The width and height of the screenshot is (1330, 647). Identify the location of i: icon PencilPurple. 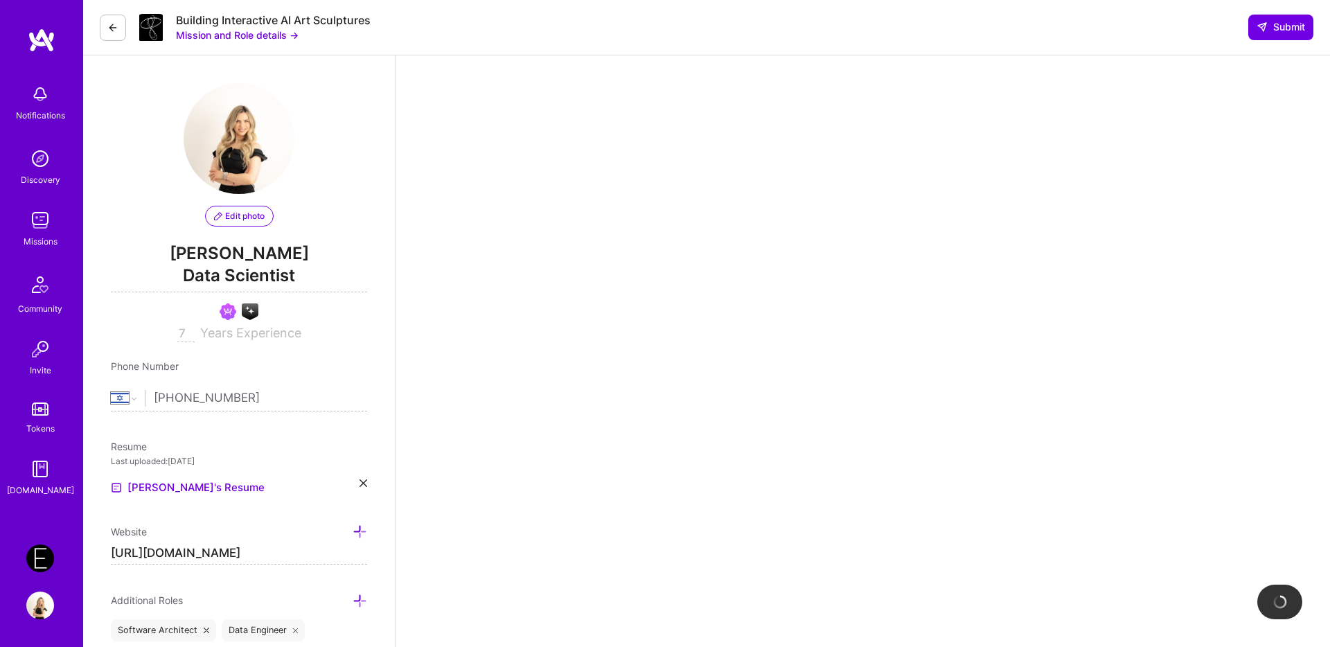
(218, 216).